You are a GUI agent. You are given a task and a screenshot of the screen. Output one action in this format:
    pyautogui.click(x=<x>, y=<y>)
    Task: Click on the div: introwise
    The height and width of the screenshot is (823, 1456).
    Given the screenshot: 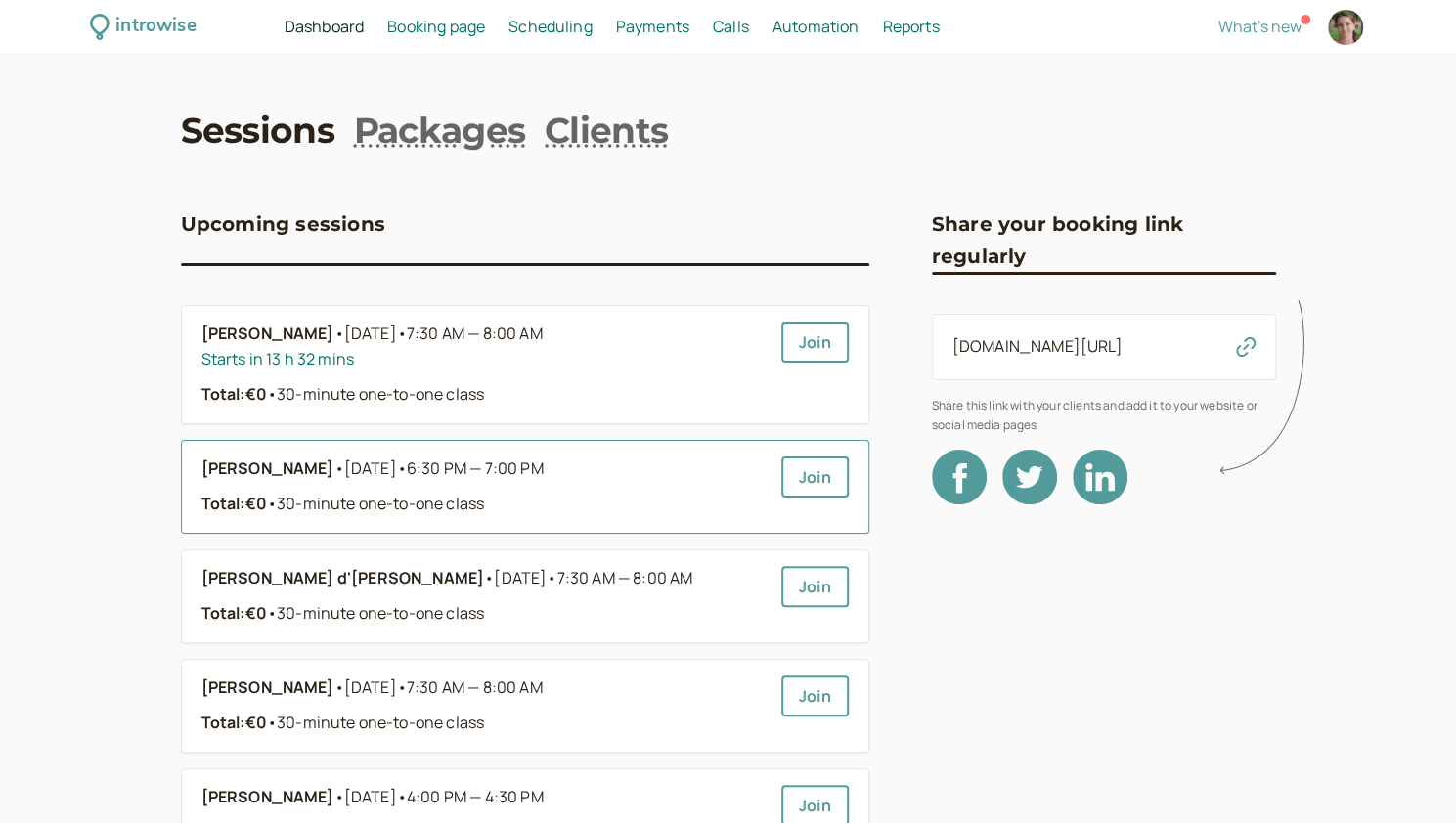 What is the action you would take?
    pyautogui.click(x=155, y=27)
    